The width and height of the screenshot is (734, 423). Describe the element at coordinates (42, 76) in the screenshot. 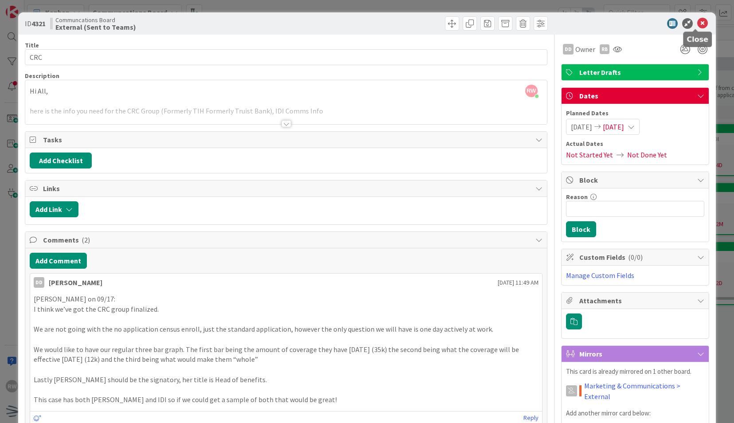

I see `span: Description` at that location.